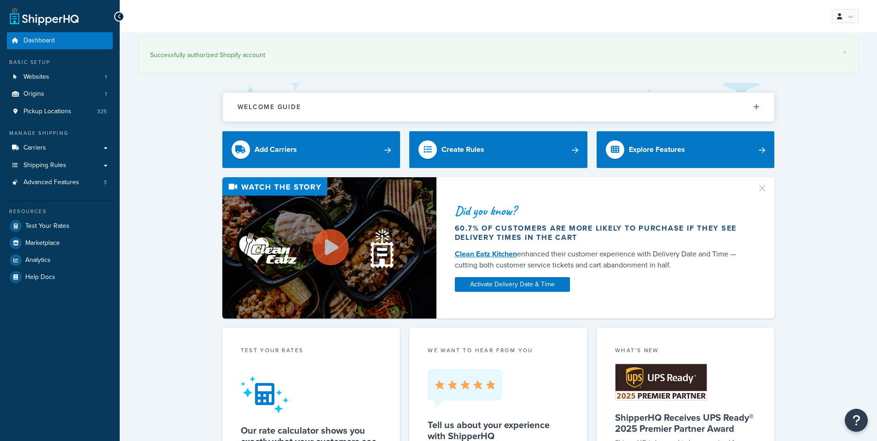 This screenshot has width=877, height=441. Describe the element at coordinates (60, 226) in the screenshot. I see `a: Test Your Rates` at that location.